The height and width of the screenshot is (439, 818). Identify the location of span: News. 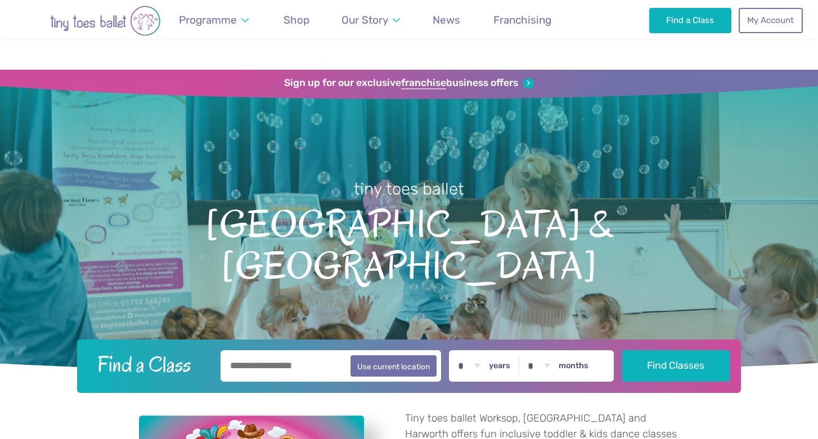
(446, 20).